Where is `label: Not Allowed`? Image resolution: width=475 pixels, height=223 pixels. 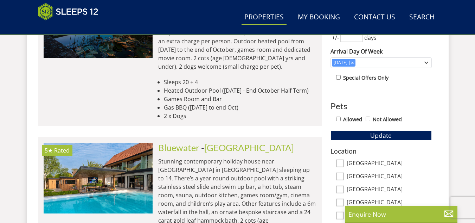 label: Not Allowed is located at coordinates (387, 119).